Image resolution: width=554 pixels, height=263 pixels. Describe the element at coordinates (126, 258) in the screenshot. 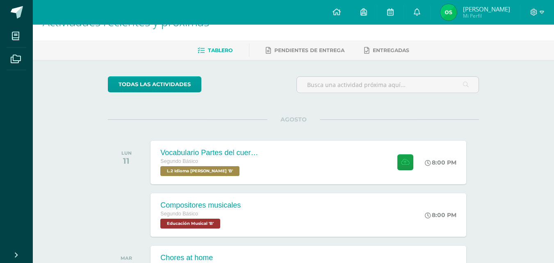

I see `div: MAR` at that location.